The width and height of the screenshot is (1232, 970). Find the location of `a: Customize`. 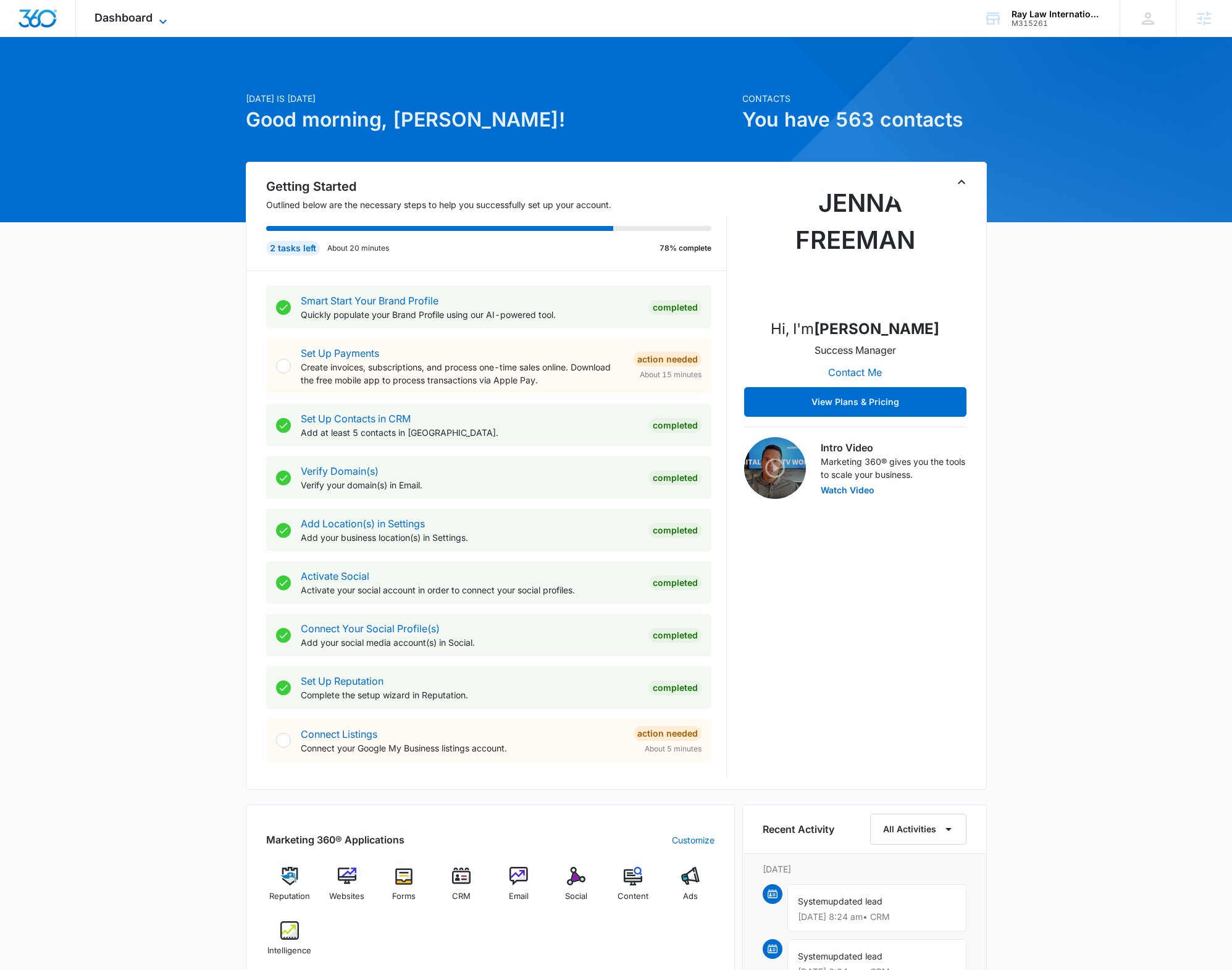

a: Customize is located at coordinates (693, 840).